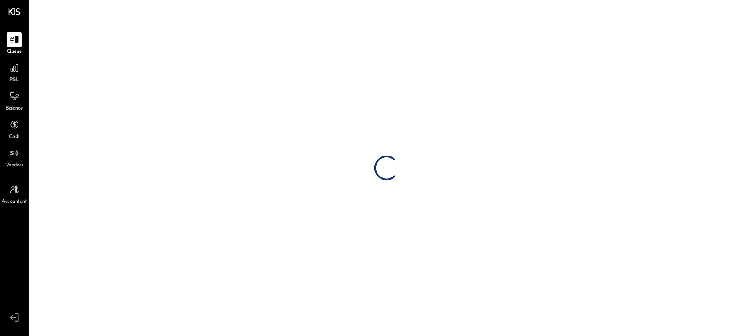  I want to click on a: Vendors, so click(14, 157).